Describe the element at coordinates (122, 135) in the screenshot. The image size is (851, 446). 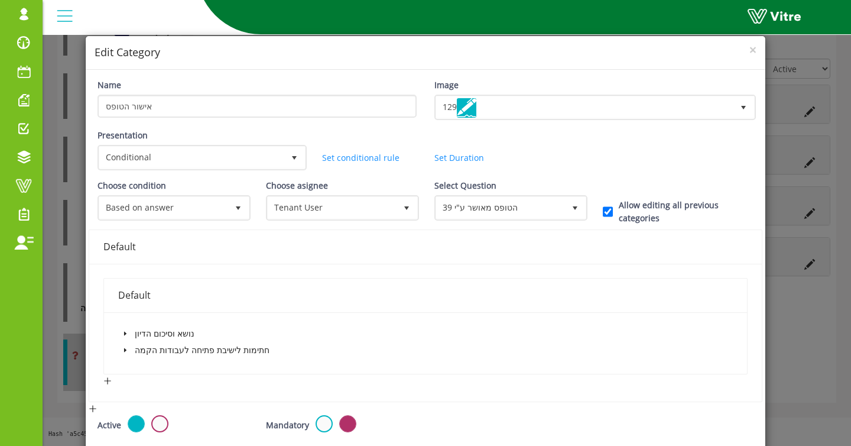
I see `label: Presentation` at that location.